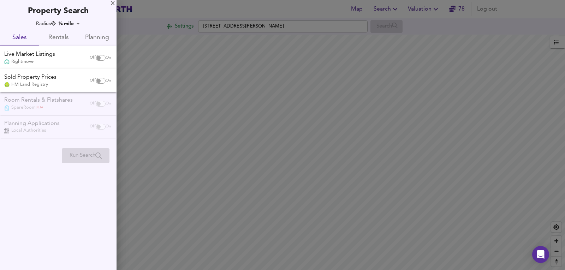  I want to click on span: Rentals, so click(58, 38).